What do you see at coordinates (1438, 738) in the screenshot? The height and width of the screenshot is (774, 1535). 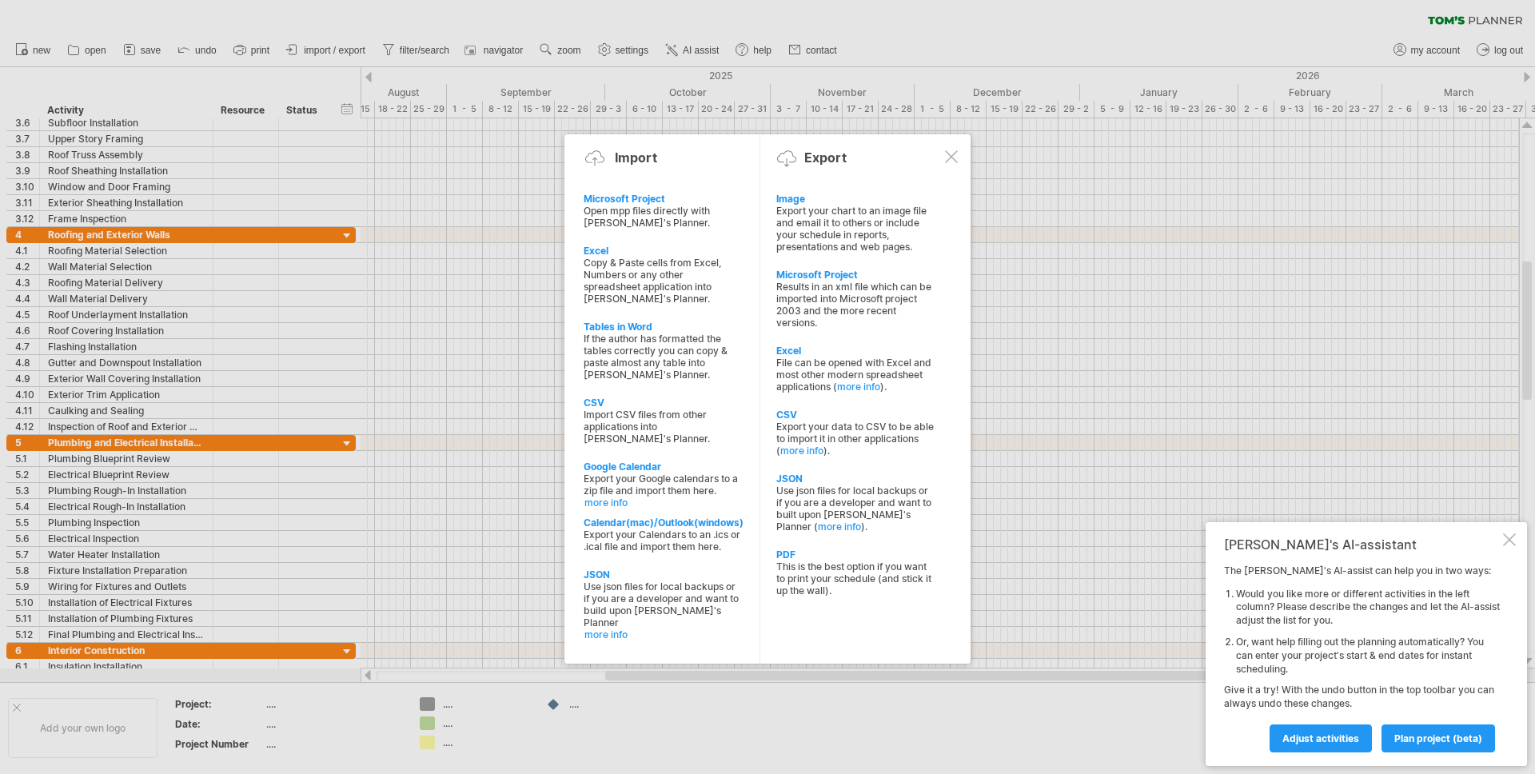 I see `a: plan project (beta)` at bounding box center [1438, 738].